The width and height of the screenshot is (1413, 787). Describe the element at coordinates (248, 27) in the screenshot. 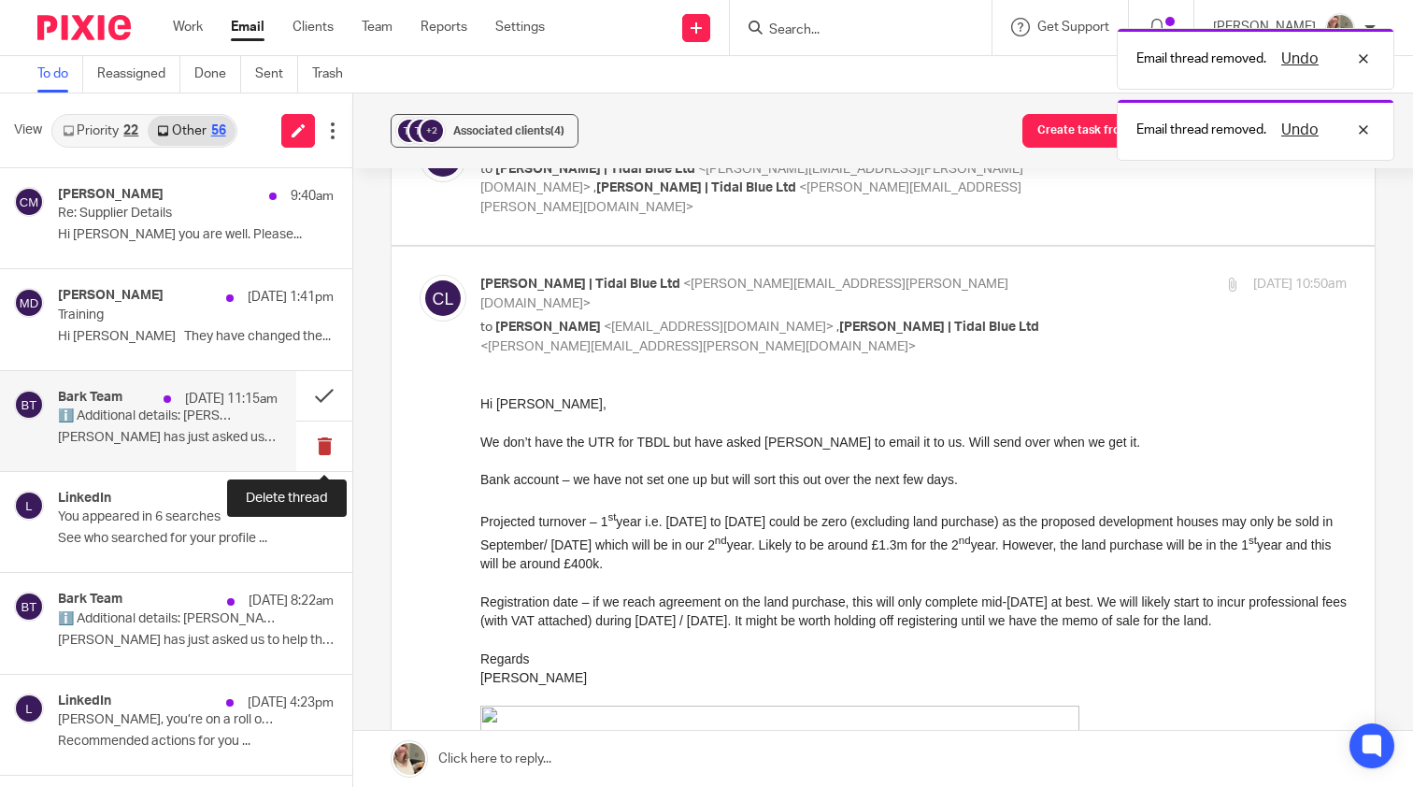

I see `a: Email` at that location.